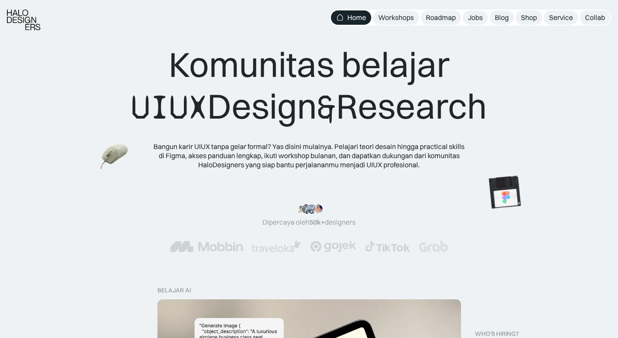 The height and width of the screenshot is (338, 618). What do you see at coordinates (595, 17) in the screenshot?
I see `a: Collab` at bounding box center [595, 17].